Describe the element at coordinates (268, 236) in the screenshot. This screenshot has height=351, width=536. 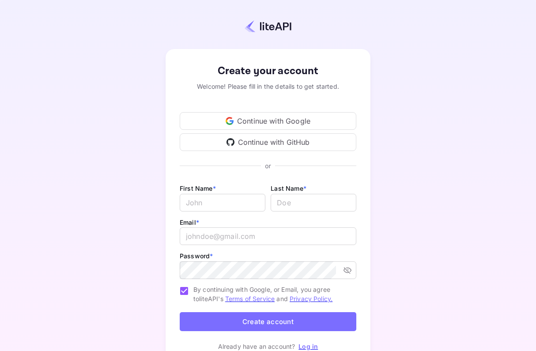
I see `input: johndoe@gmail.com` at that location.